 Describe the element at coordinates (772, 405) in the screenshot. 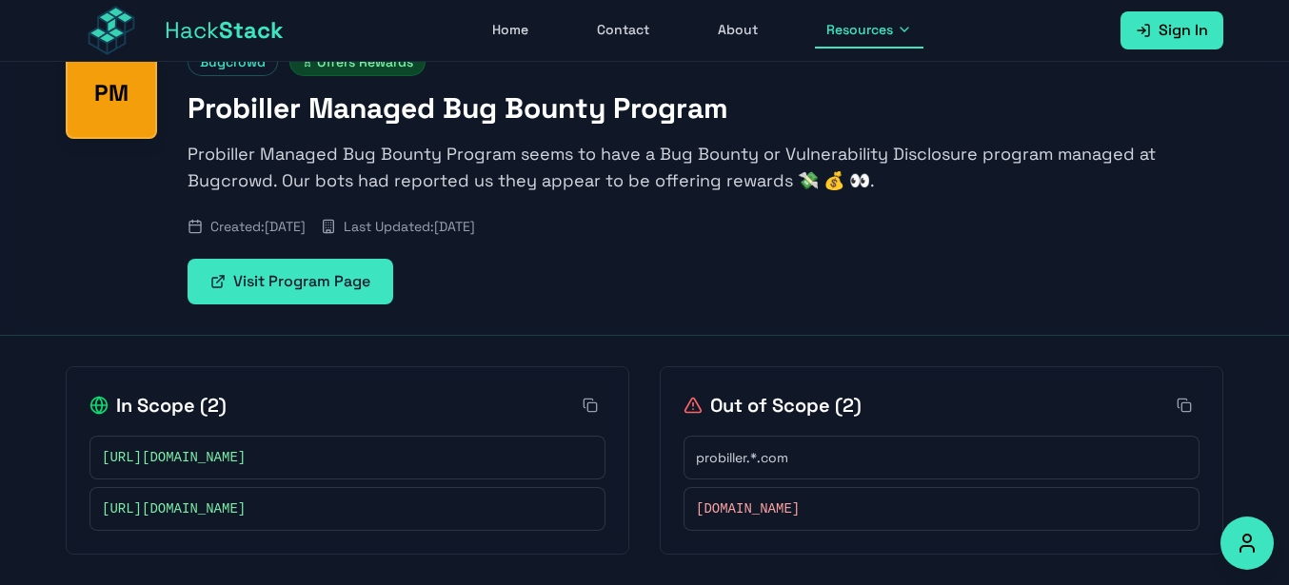

I see `h2: Out of Scope ( 2 )` at that location.